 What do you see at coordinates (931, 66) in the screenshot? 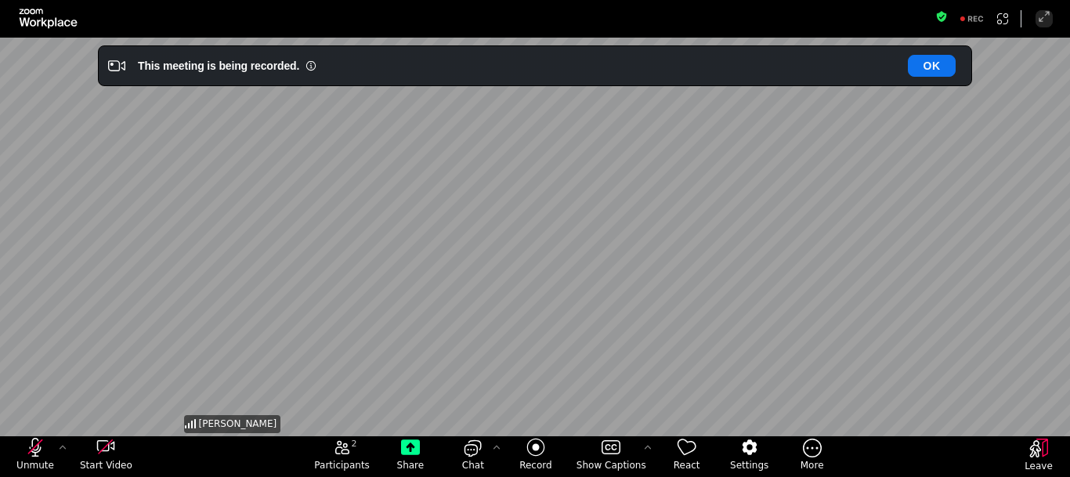
I see `button: OK` at bounding box center [931, 66].